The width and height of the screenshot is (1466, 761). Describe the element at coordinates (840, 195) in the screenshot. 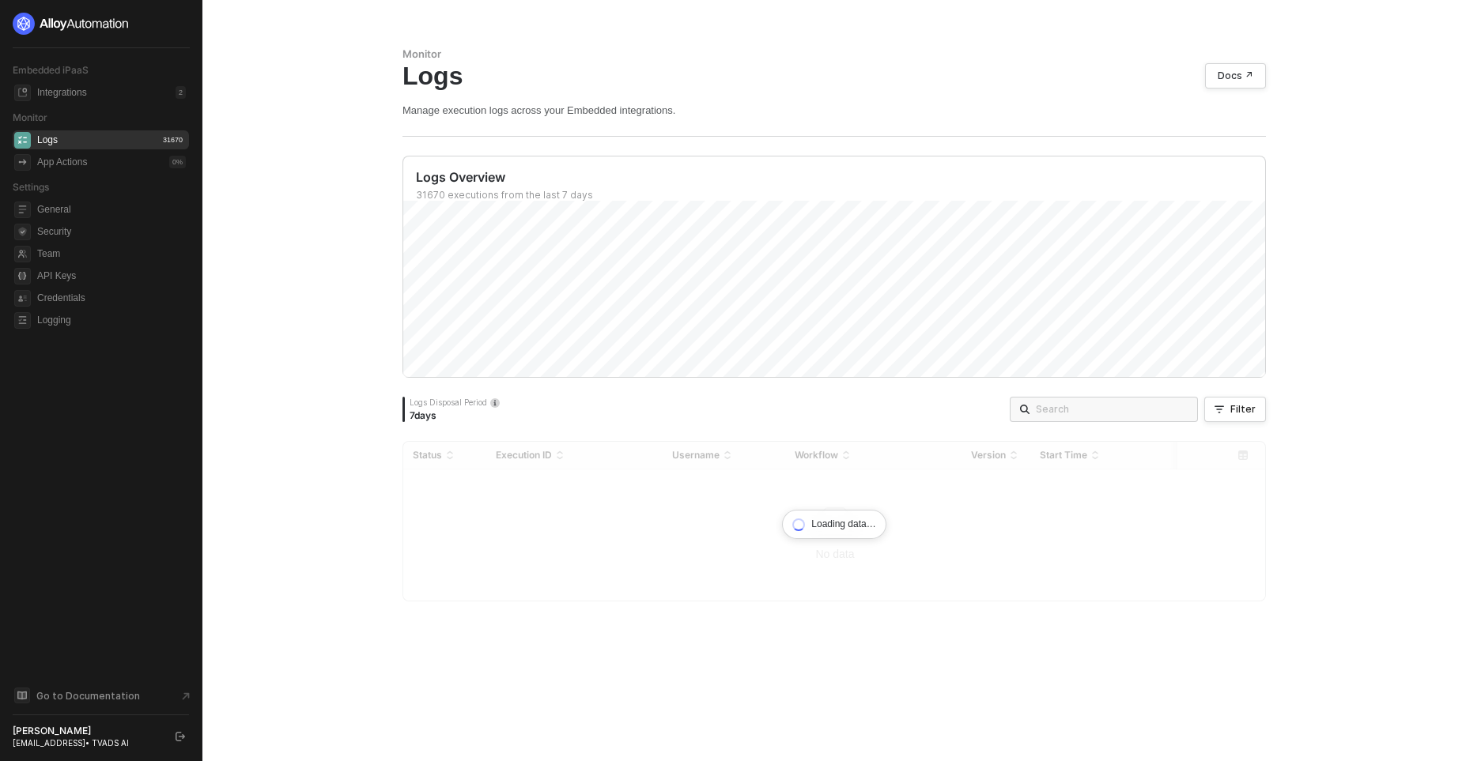

I see `div: 31670 executions from the last 7 days` at that location.